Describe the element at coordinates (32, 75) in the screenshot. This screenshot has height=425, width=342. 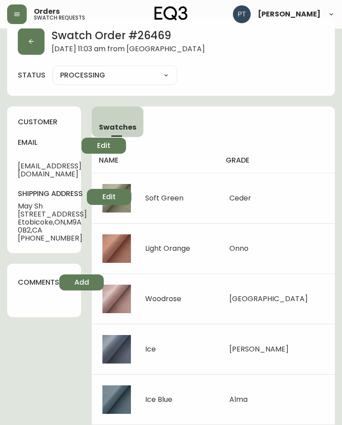
I see `label: status` at that location.